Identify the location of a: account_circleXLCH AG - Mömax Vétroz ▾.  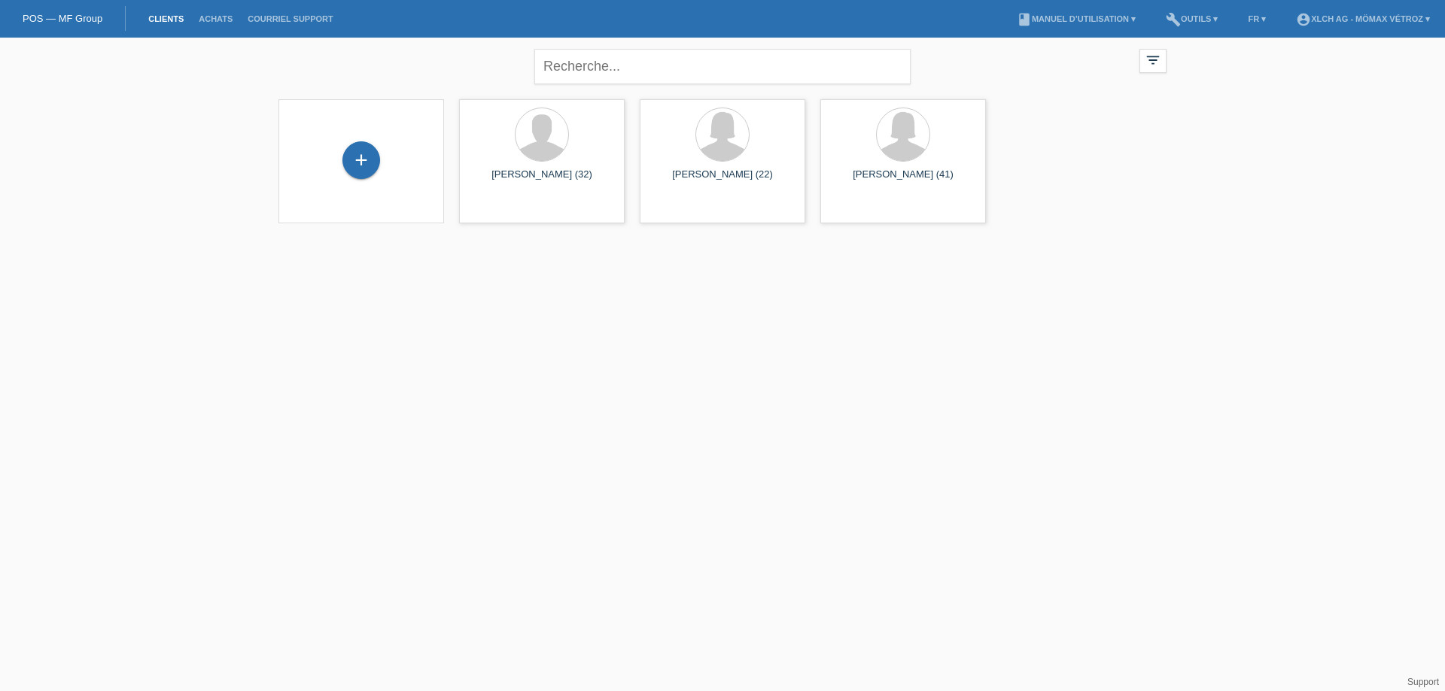
(1363, 19).